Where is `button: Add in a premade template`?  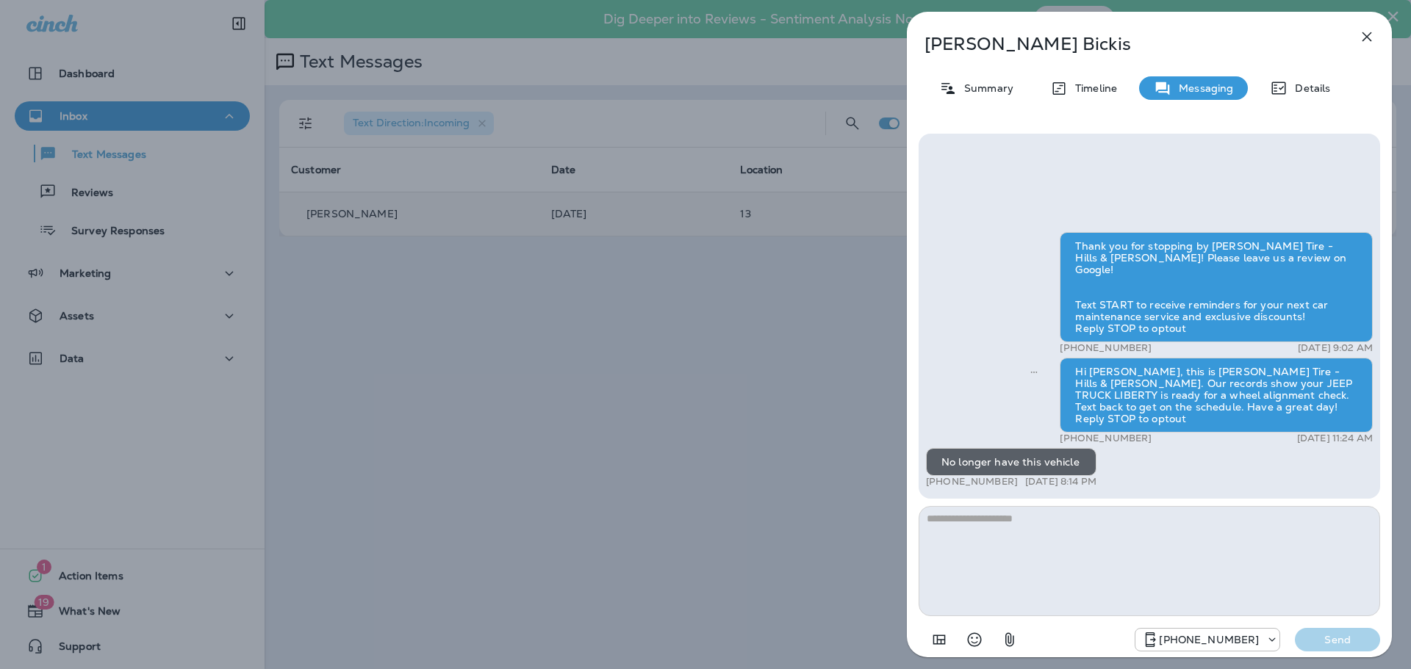
button: Add in a premade template is located at coordinates (939, 640).